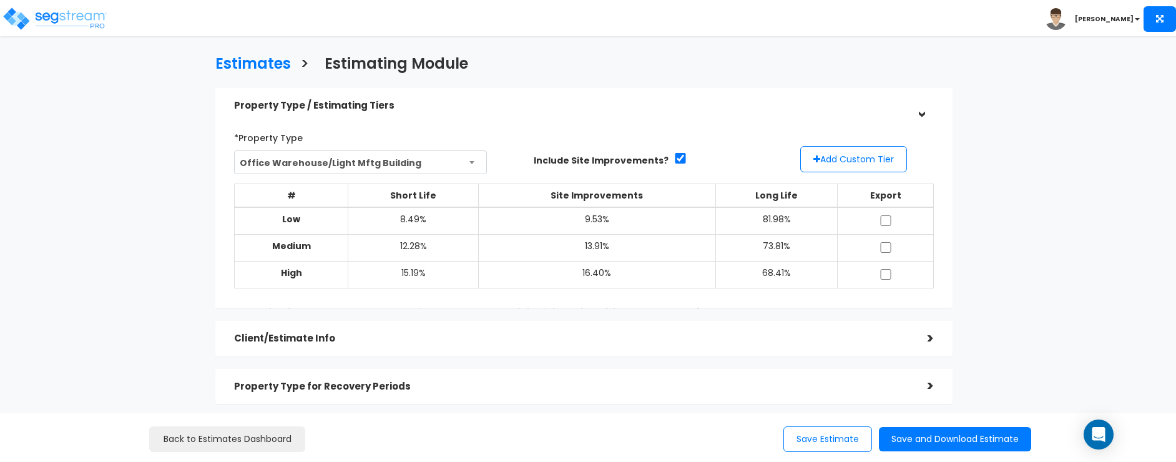  I want to click on img: avatar.png, so click(1055, 19).